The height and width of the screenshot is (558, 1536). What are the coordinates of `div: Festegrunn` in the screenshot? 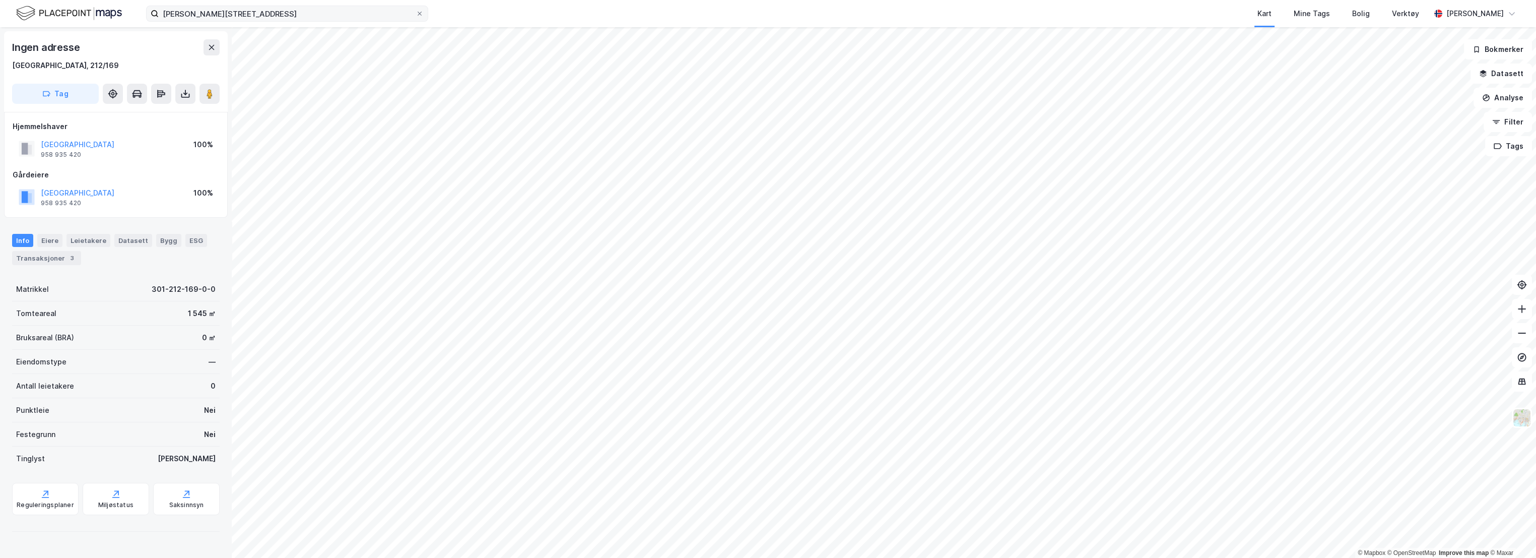 It's located at (36, 434).